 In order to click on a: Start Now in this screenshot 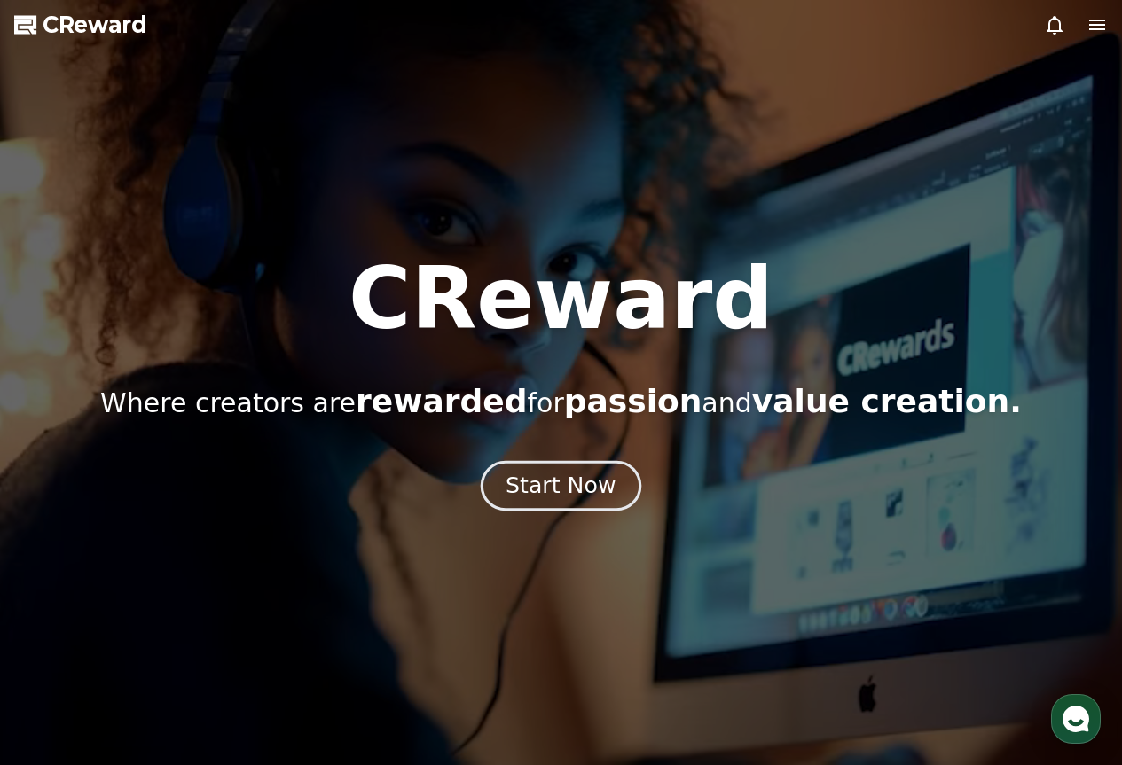, I will do `click(560, 488)`.